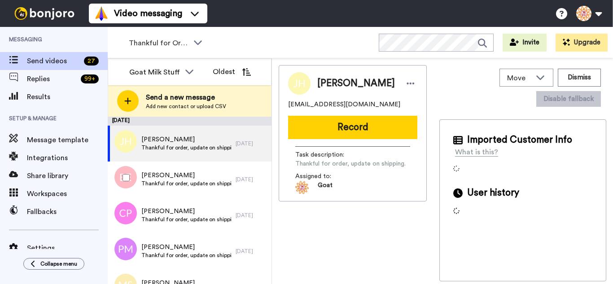  I want to click on span: Add new contact or upload CSV, so click(186, 106).